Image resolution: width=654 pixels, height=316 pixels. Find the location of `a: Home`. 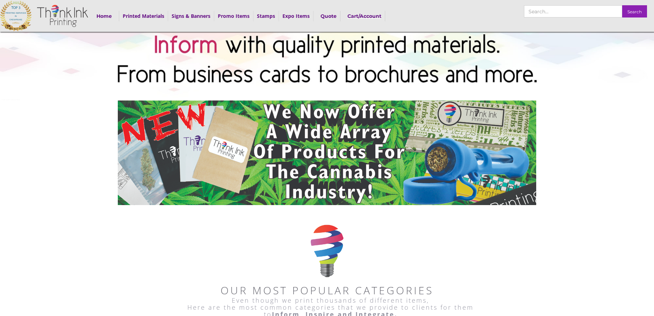

a: Home is located at coordinates (107, 16).